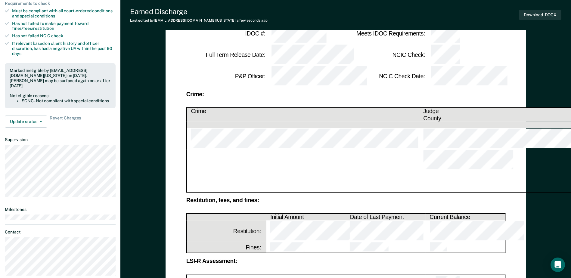 Image resolution: width=571 pixels, height=278 pixels. Describe the element at coordinates (252, 20) in the screenshot. I see `span: a few seconds ago` at that location.